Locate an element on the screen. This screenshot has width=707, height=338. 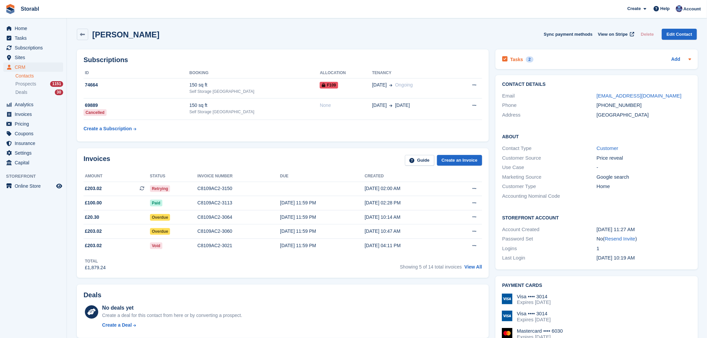
span: Help is located at coordinates (665, 9).